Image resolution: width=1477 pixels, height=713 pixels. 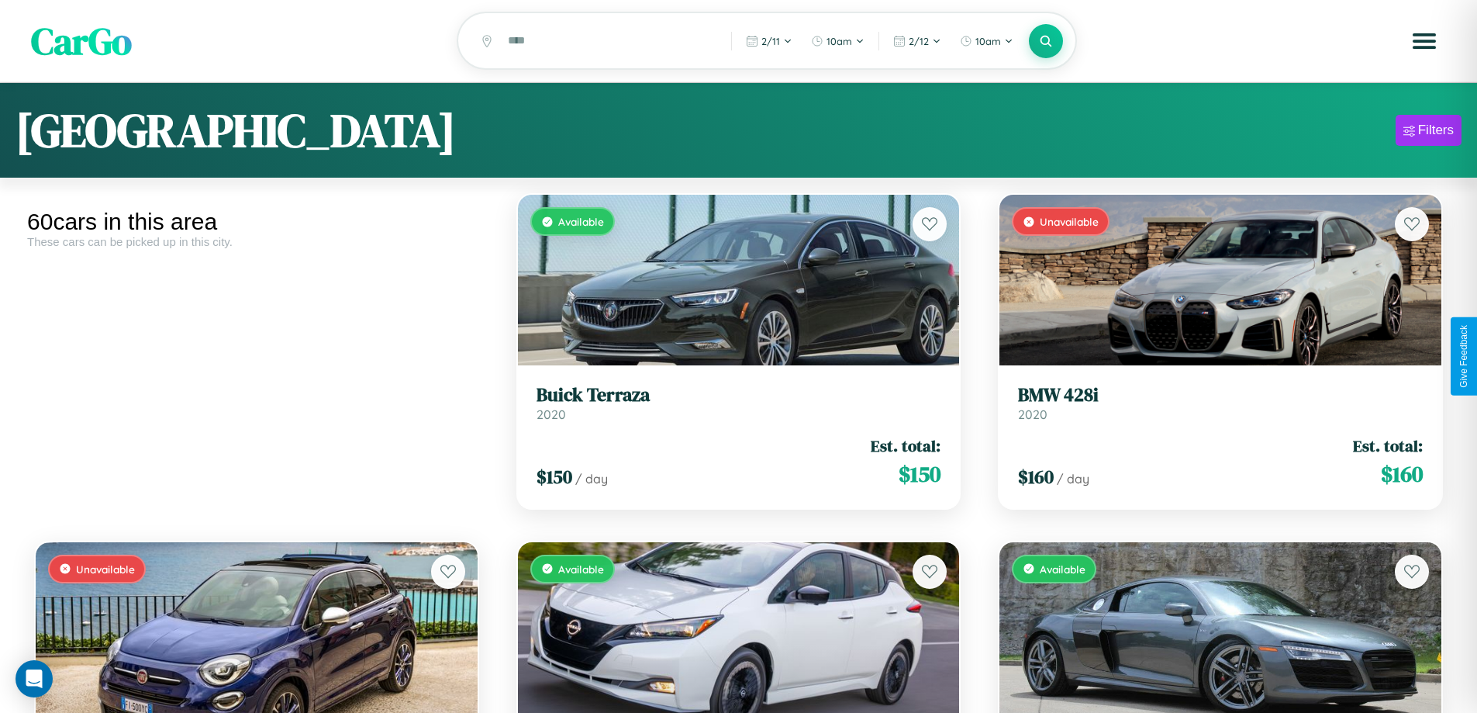 What do you see at coordinates (739, 402) in the screenshot?
I see `a: Buick Terraza2020` at bounding box center [739, 402].